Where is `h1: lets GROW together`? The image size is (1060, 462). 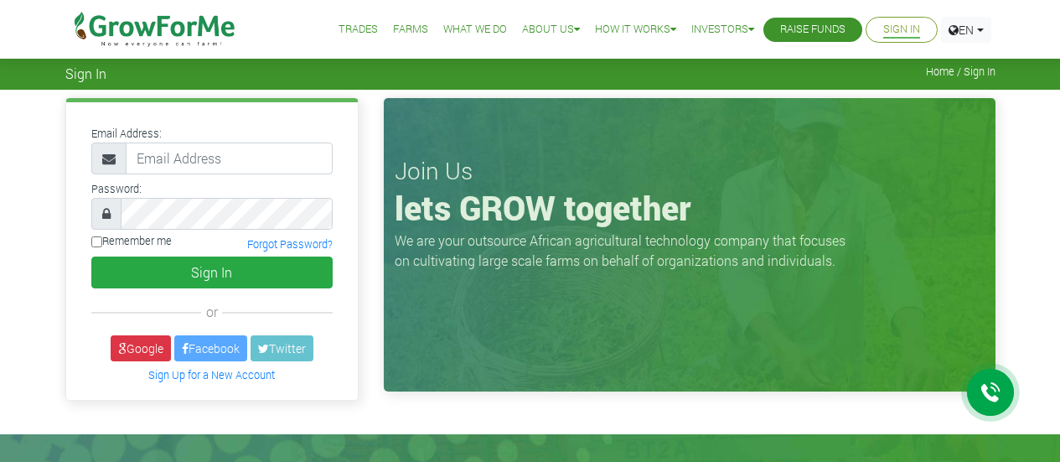
h1: lets GROW together is located at coordinates (689, 208).